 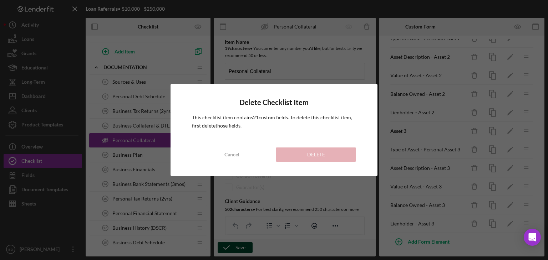 What do you see at coordinates (274, 102) in the screenshot?
I see `h4: Delete Checklist Item` at bounding box center [274, 102].